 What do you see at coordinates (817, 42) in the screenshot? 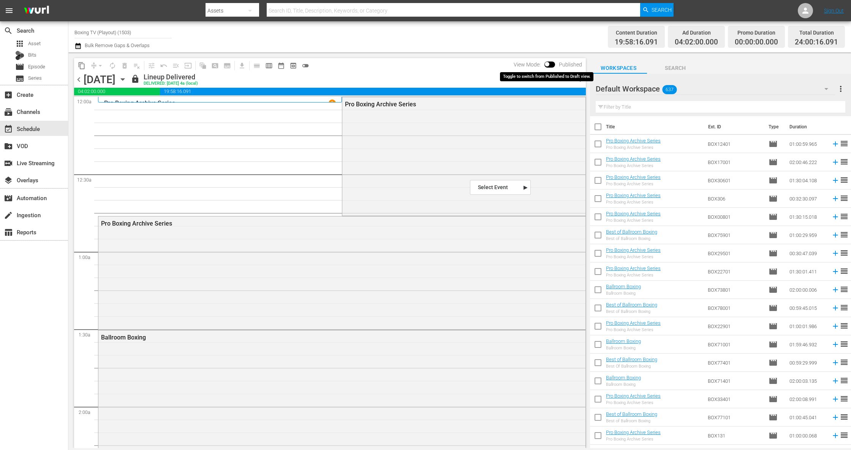
I see `span: 24:00:16.091` at bounding box center [817, 42].